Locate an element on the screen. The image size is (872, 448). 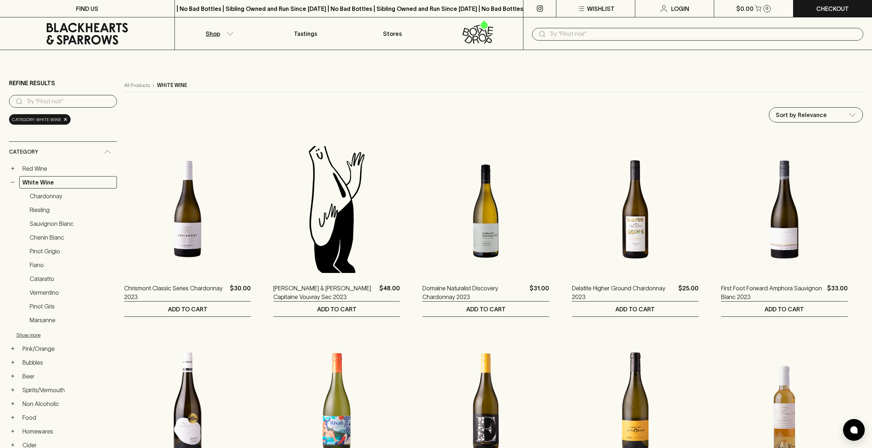
p: Chrismont Classic Series Chardonnay 2023 is located at coordinates (176, 292).